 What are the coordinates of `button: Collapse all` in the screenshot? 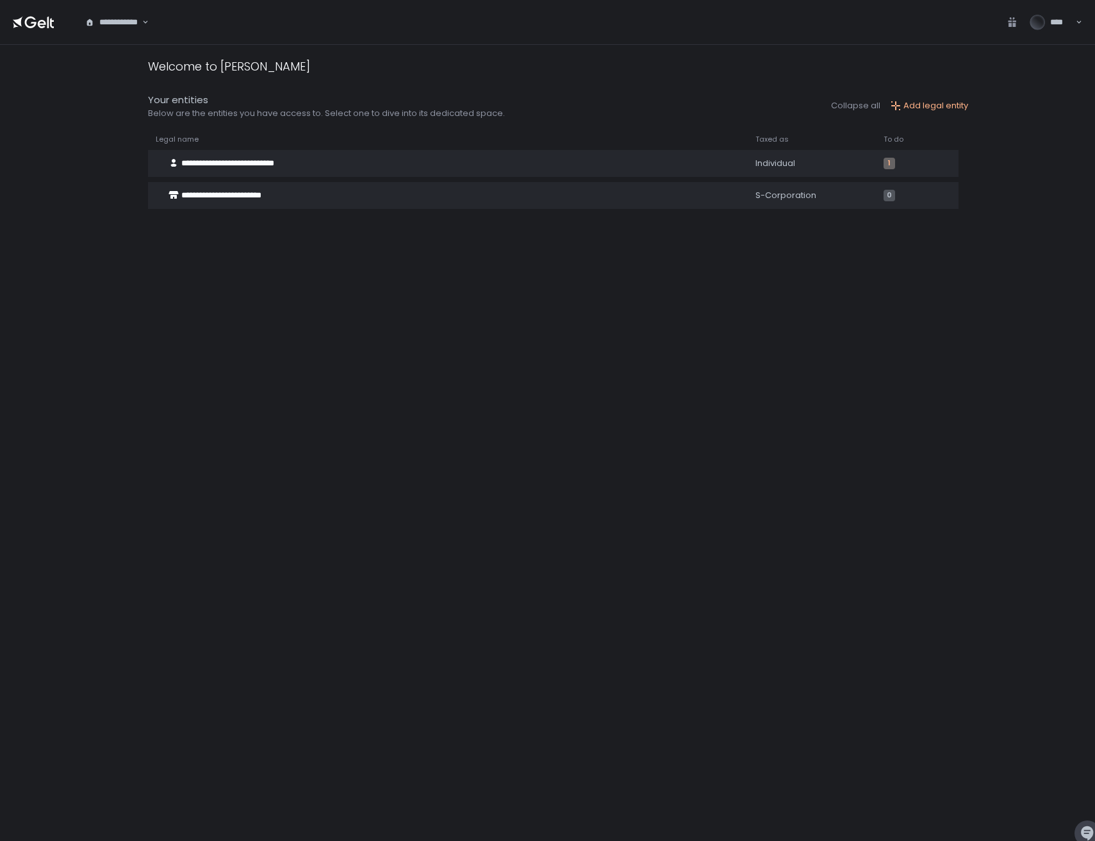 It's located at (856, 106).